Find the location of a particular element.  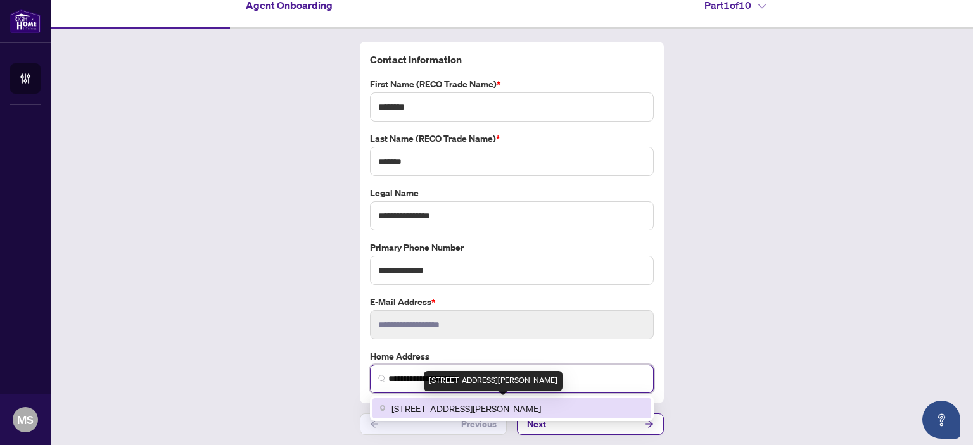

label: Last Name (RECO Trade Name) is located at coordinates (512, 139).